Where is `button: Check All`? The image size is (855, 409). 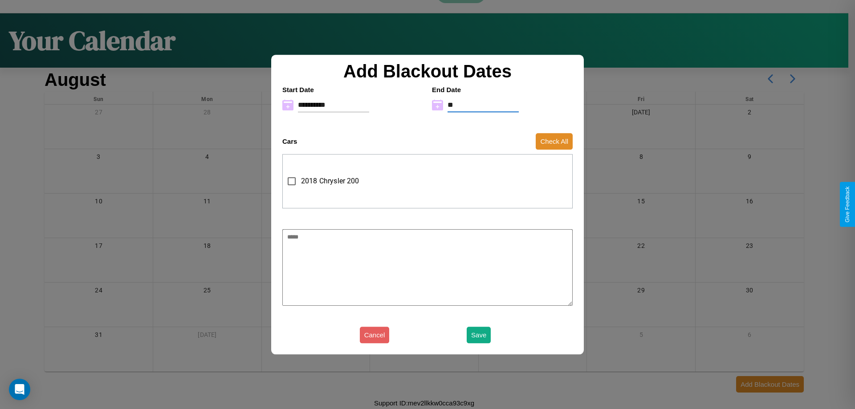
button: Check All is located at coordinates (554, 141).